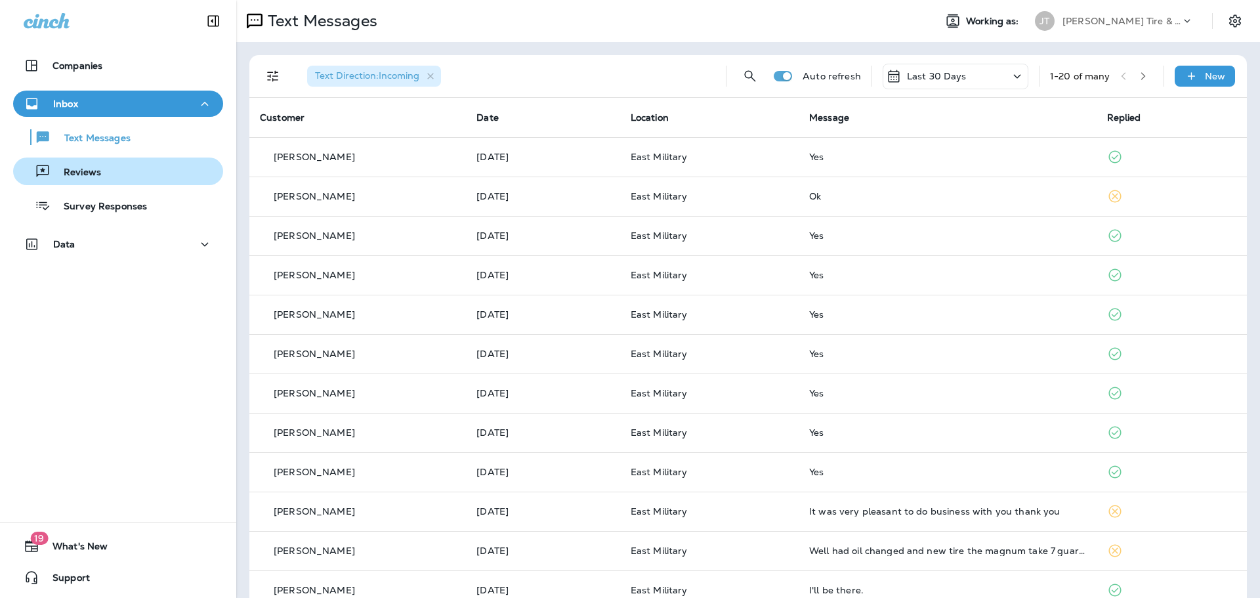 This screenshot has width=1260, height=598. Describe the element at coordinates (118, 104) in the screenshot. I see `button: Inbox` at that location.